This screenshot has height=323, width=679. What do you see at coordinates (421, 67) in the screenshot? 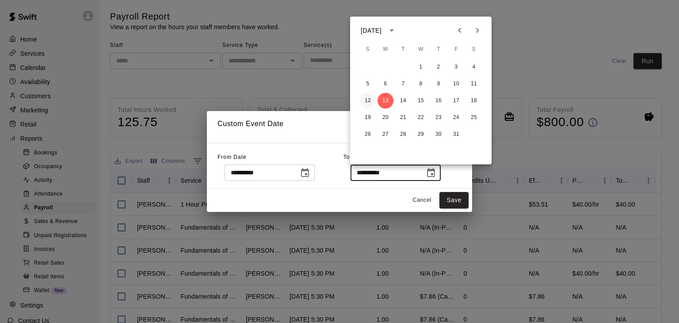
I see `button: 1` at bounding box center [421, 67].